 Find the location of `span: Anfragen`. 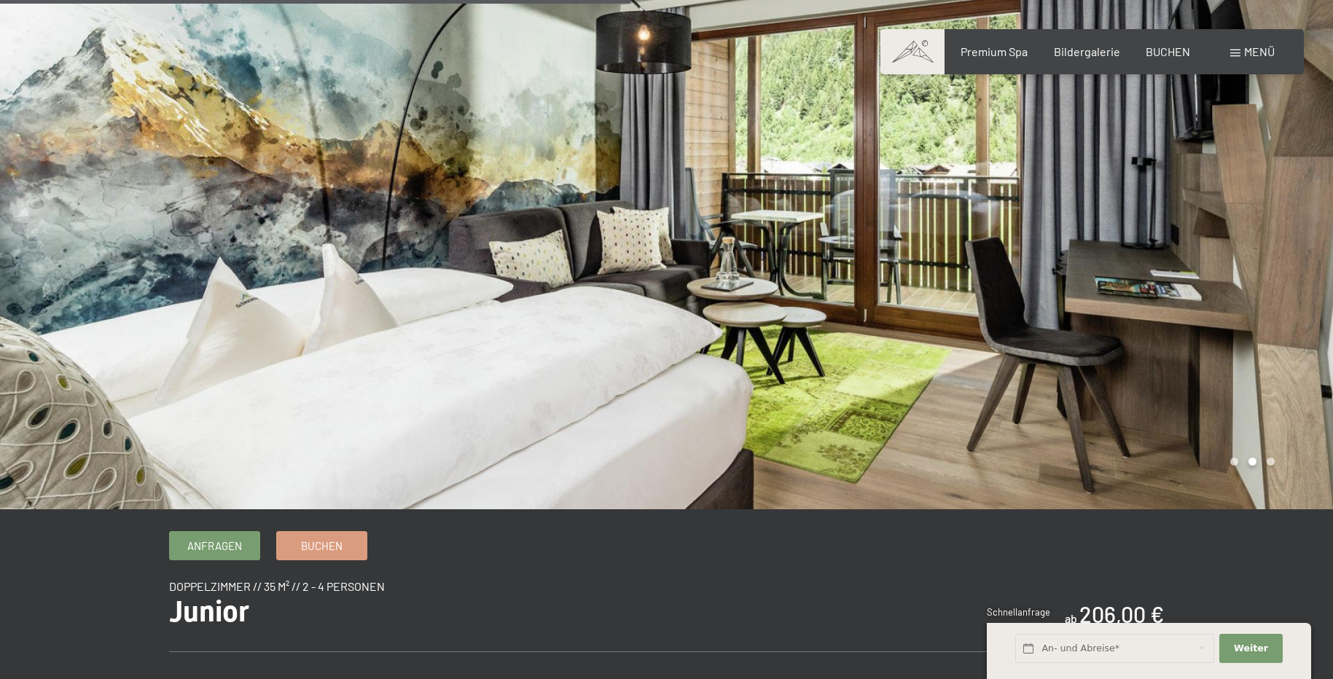

span: Anfragen is located at coordinates (214, 546).